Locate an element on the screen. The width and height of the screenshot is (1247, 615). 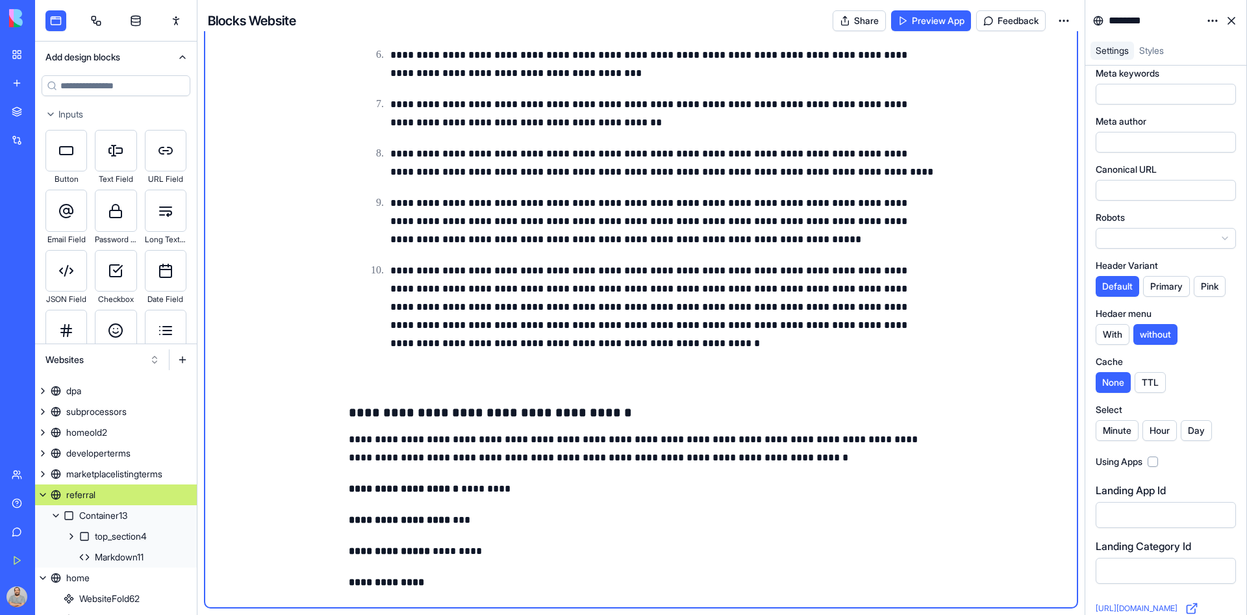
div: Button is located at coordinates (66, 179).